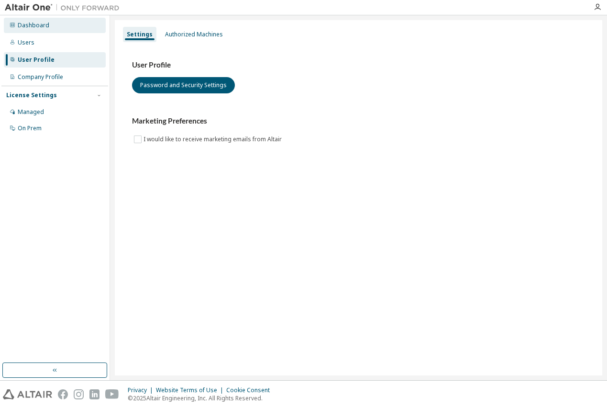 The height and width of the screenshot is (408, 607). I want to click on button: Password and Security Settings, so click(183, 85).